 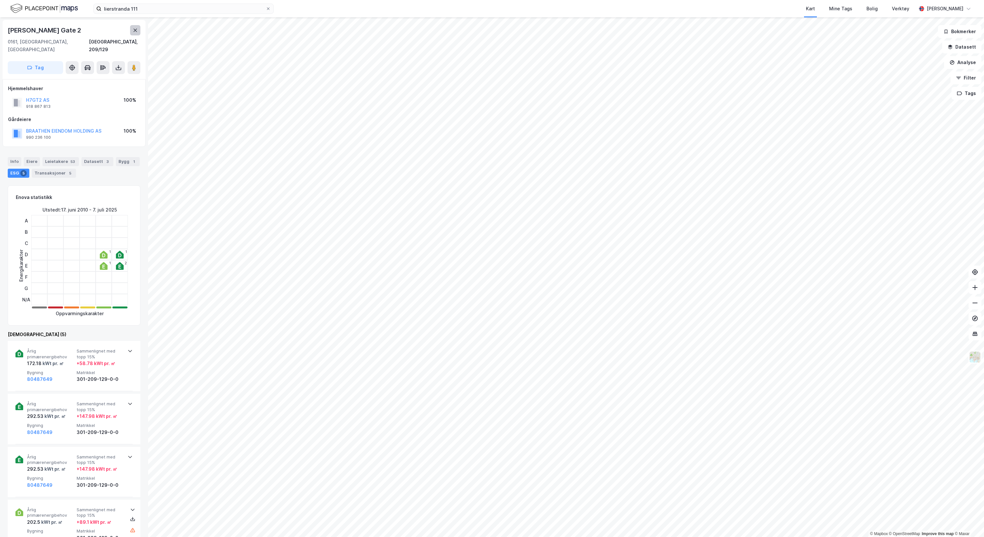 What do you see at coordinates (26, 266) in the screenshot?
I see `div: E` at bounding box center [26, 266].